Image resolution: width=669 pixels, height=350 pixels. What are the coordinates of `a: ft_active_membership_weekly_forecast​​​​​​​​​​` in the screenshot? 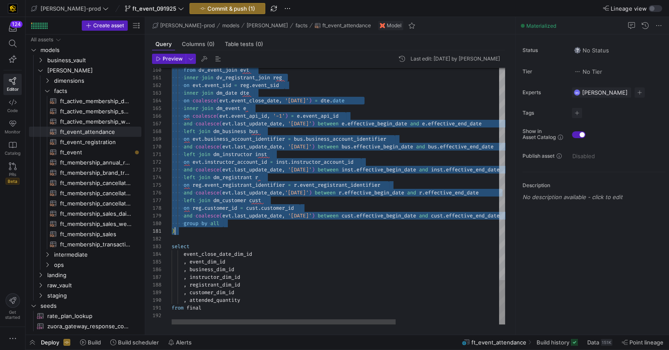 It's located at (85, 121).